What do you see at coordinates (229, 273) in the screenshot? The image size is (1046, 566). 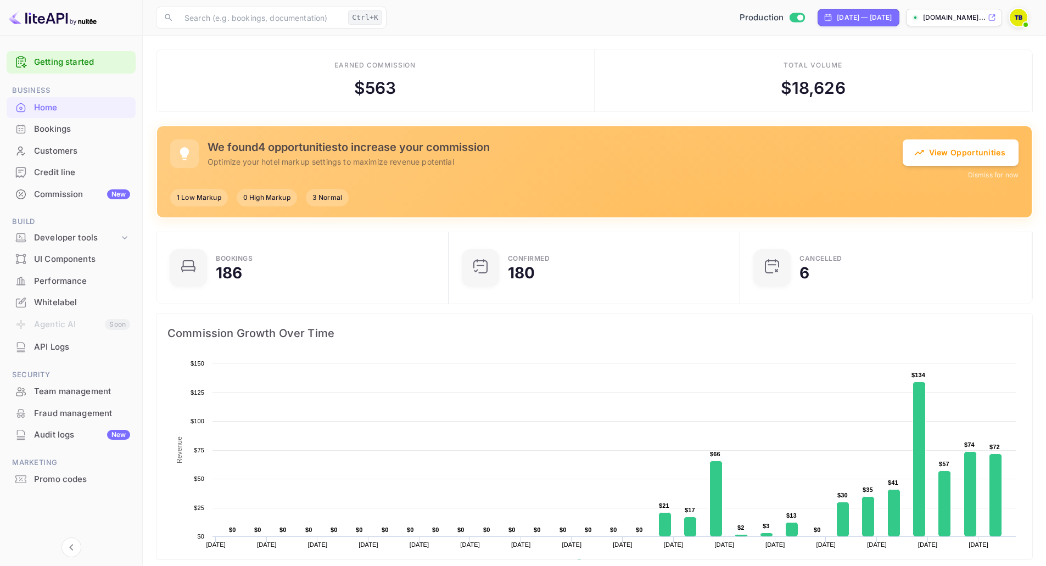 I see `div: 186` at bounding box center [229, 273].